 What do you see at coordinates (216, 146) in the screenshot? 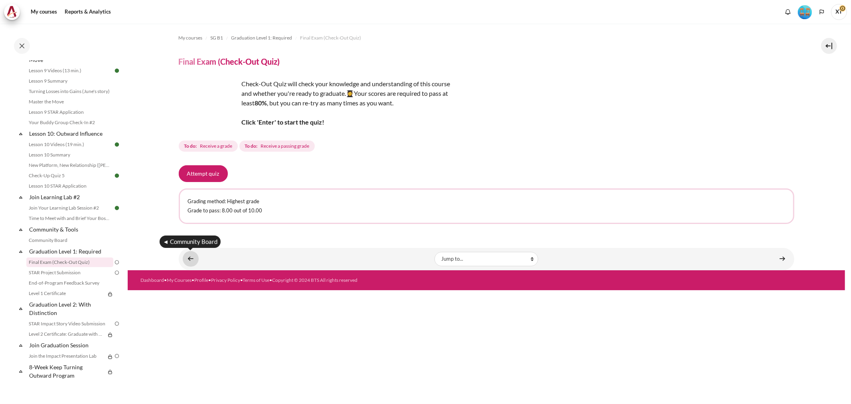
I see `span: Receive a grade` at bounding box center [216, 146].